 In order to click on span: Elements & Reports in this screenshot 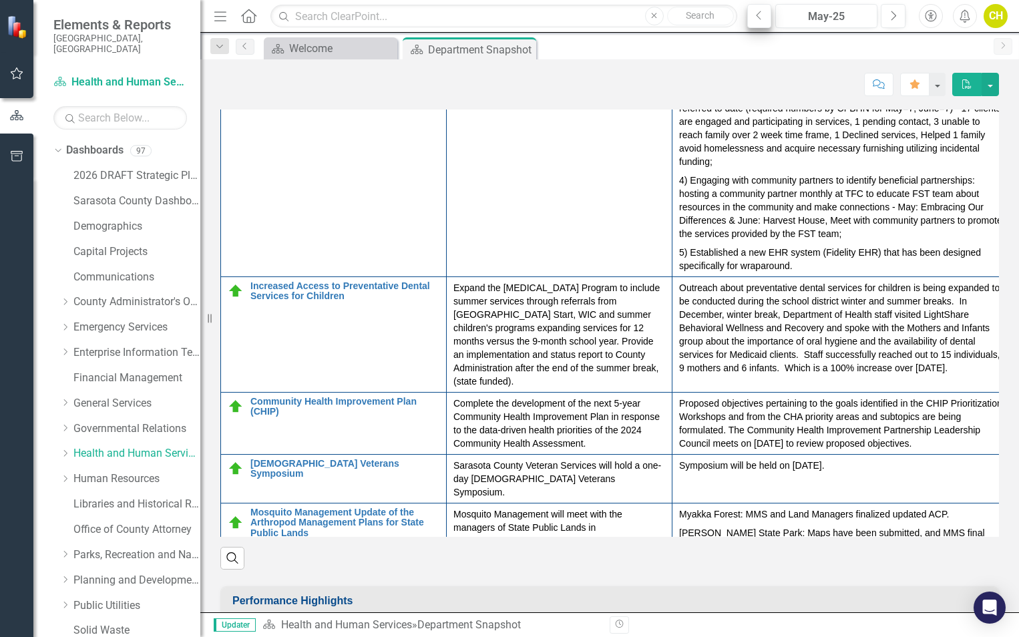, I will do `click(120, 25)`.